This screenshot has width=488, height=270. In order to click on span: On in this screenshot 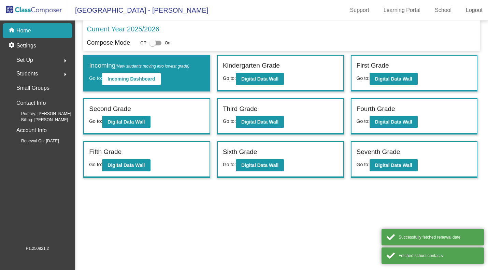, I will do `click(168, 43)`.